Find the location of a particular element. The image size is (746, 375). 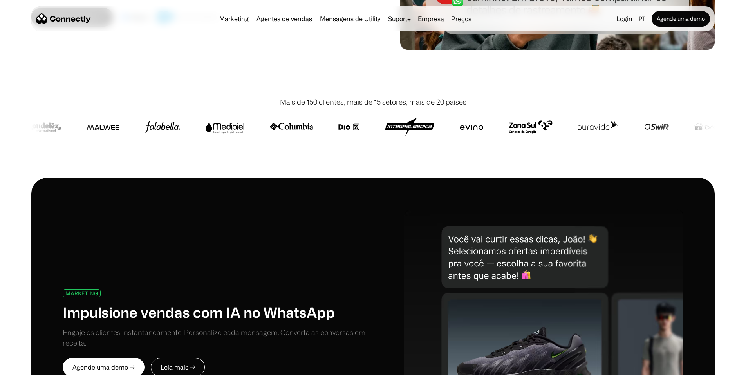

a: Suporte is located at coordinates (399, 19).